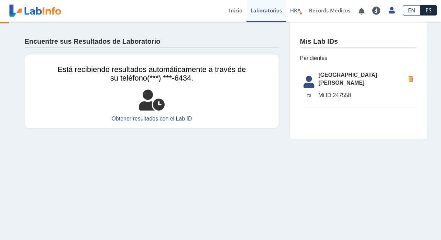  Describe the element at coordinates (319, 42) in the screenshot. I see `h4: Mis Lab IDs` at that location.